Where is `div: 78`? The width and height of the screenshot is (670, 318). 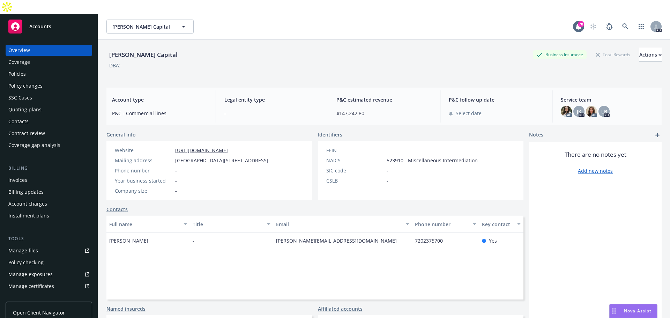 div: 78 is located at coordinates (581, 24).